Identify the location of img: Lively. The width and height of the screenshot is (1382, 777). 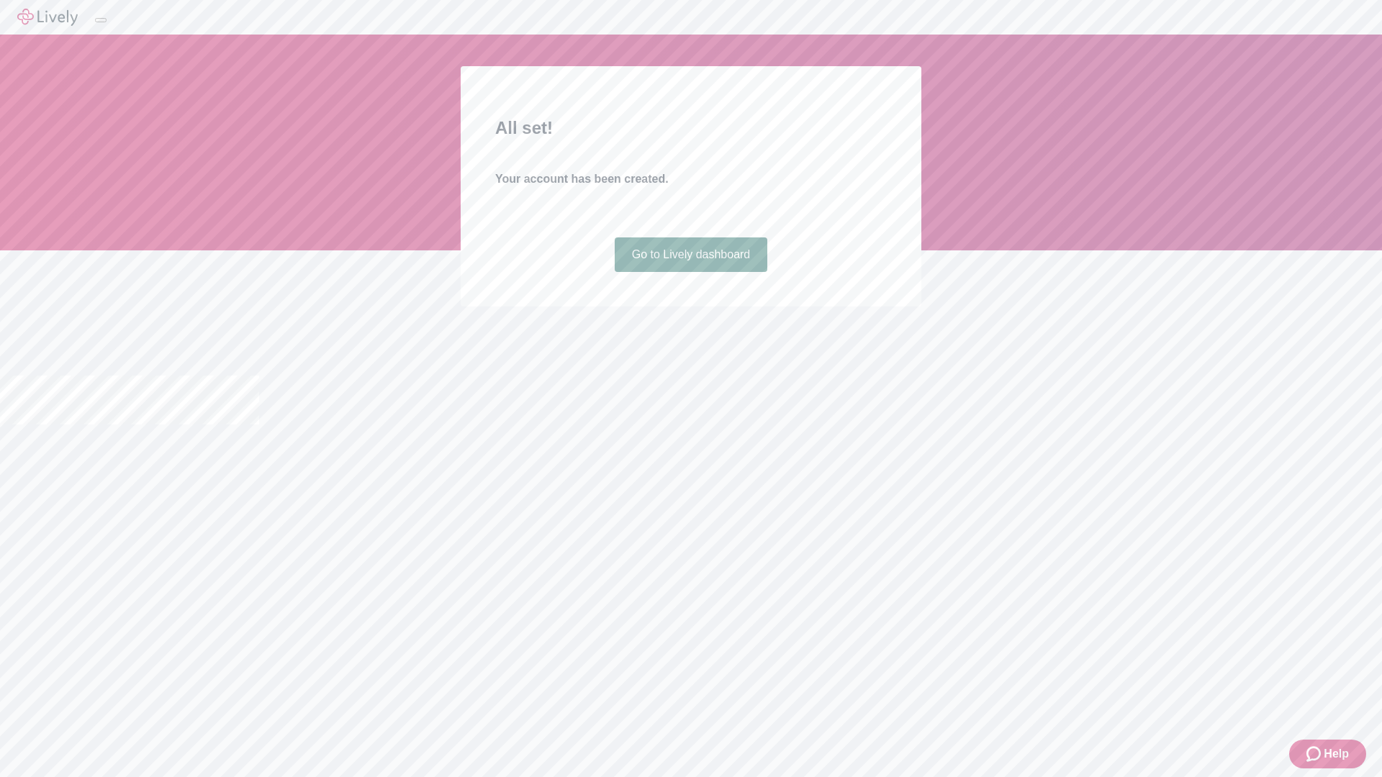
(48, 17).